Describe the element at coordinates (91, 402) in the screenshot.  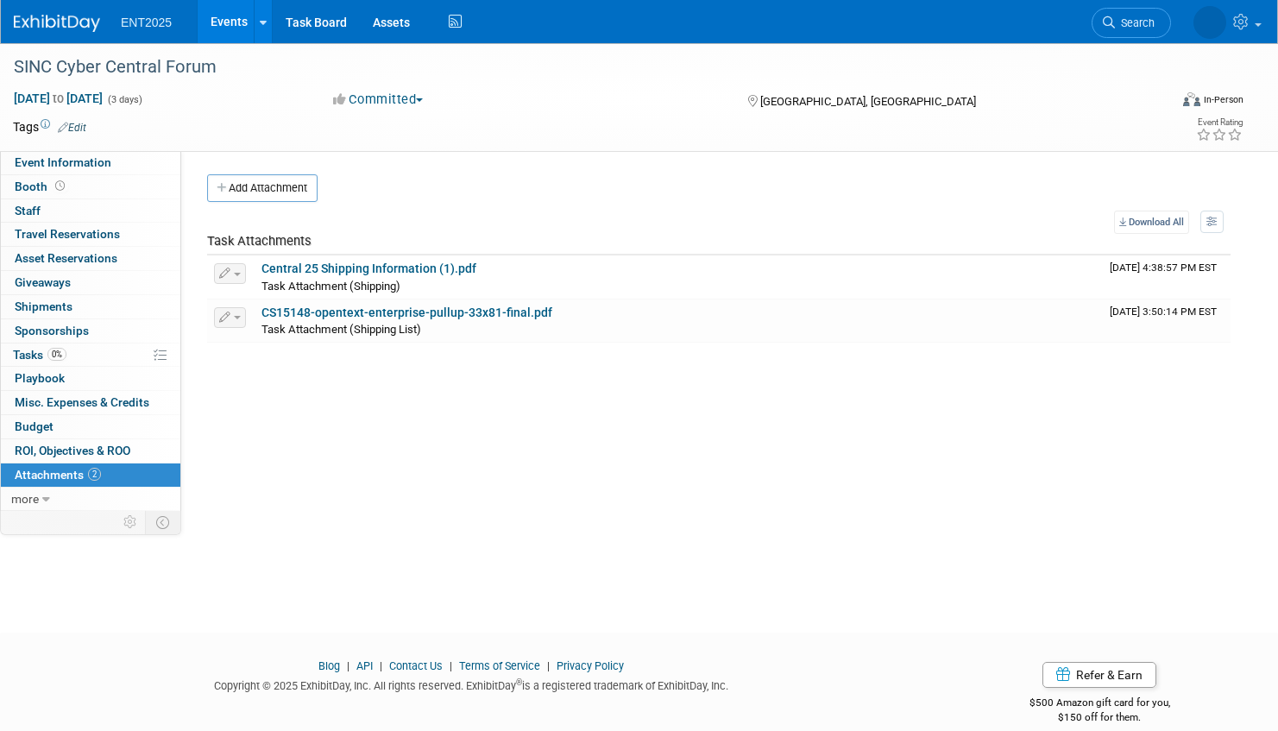
I see `a: Misc. Expenses & Credits` at that location.